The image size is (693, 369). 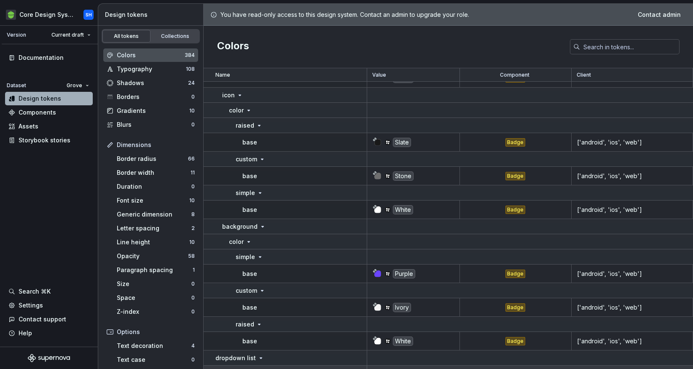 I want to click on p: dropdown list, so click(x=235, y=358).